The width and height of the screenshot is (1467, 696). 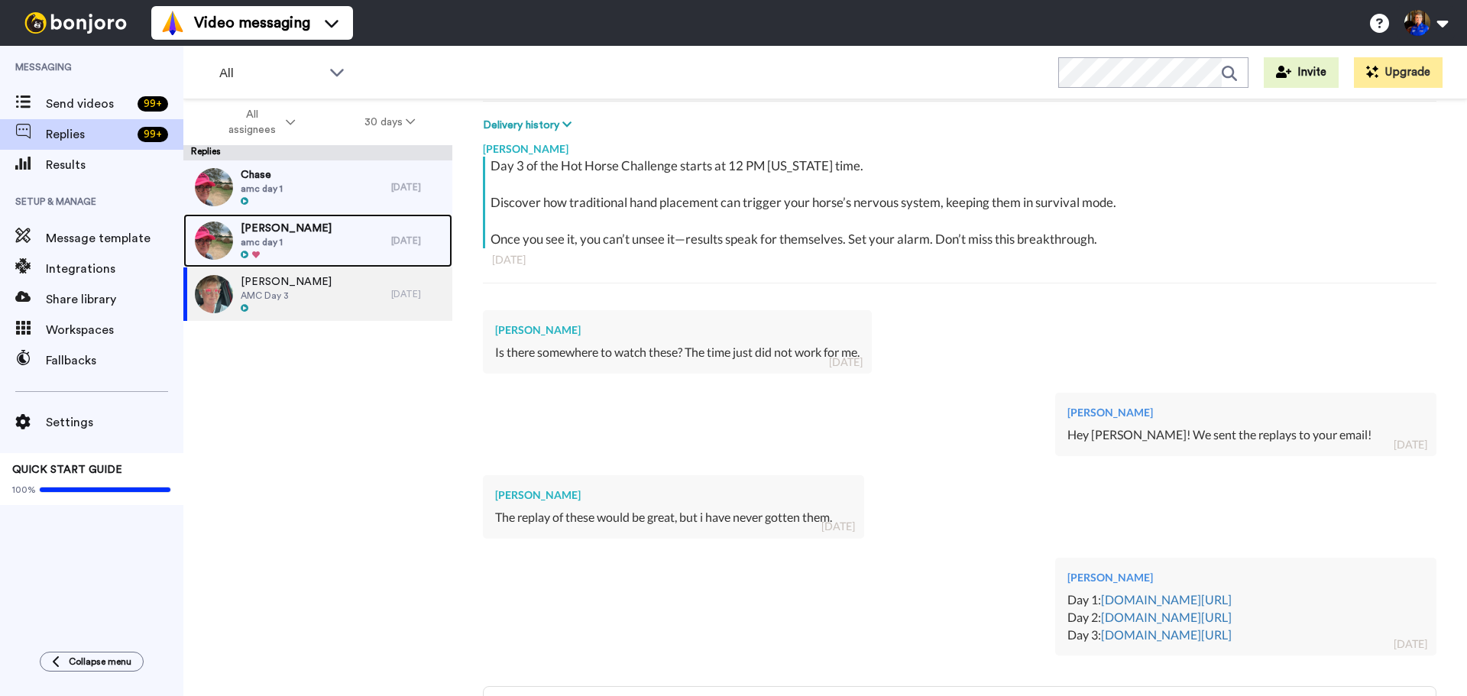 What do you see at coordinates (252, 23) in the screenshot?
I see `span: Video messaging` at bounding box center [252, 23].